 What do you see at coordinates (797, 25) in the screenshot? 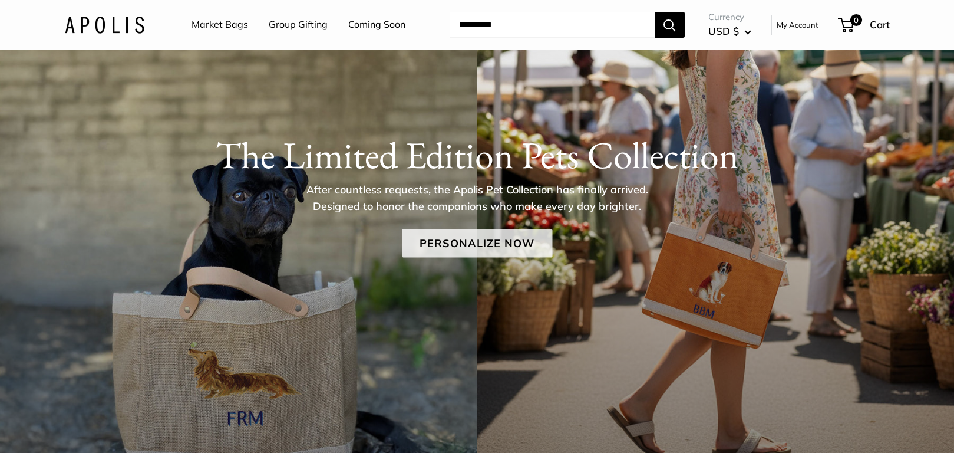
I see `a: My Account` at bounding box center [797, 25].